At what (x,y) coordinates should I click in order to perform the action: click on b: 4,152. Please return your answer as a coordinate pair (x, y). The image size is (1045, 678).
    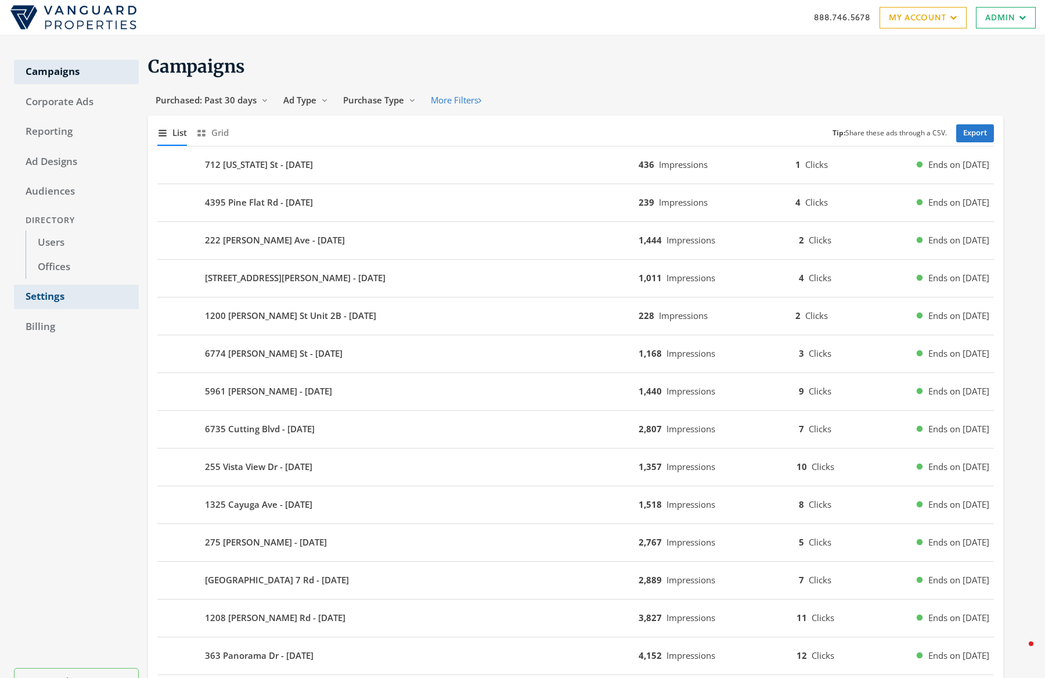
    Looking at the image, I should click on (650, 655).